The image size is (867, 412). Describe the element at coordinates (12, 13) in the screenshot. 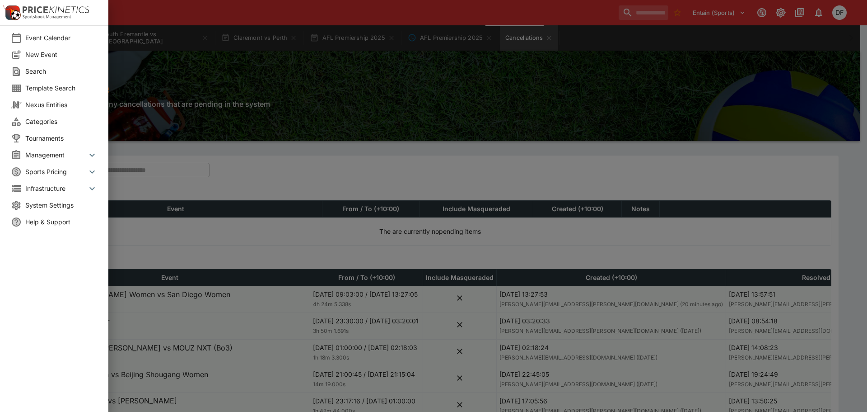

I see `img: PriceKinetics Logo` at that location.